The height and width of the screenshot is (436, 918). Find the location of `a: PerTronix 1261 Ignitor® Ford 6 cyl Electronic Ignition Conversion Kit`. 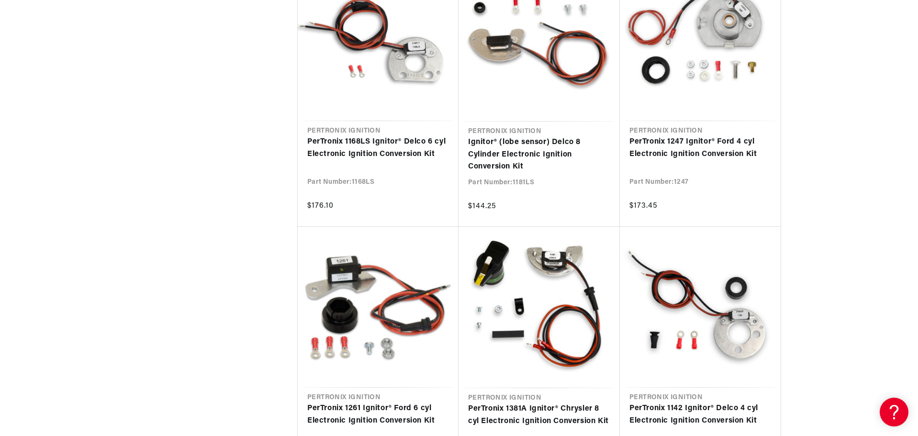

a: PerTronix 1261 Ignitor® Ford 6 cyl Electronic Ignition Conversion Kit is located at coordinates (378, 414).